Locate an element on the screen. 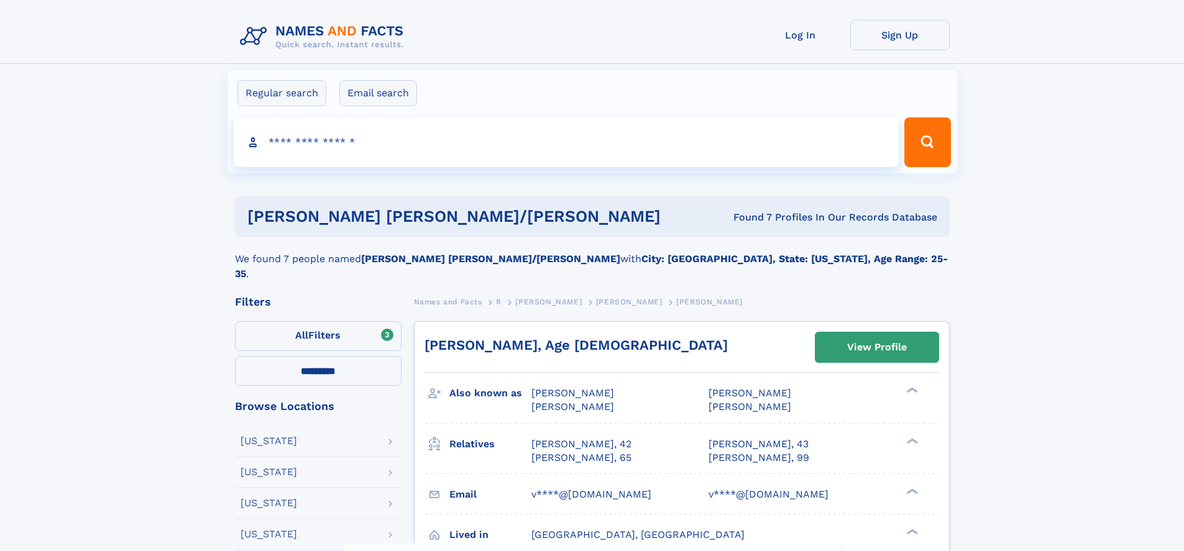  div: Found 7 Profiles In Our Records Database is located at coordinates (817, 218).